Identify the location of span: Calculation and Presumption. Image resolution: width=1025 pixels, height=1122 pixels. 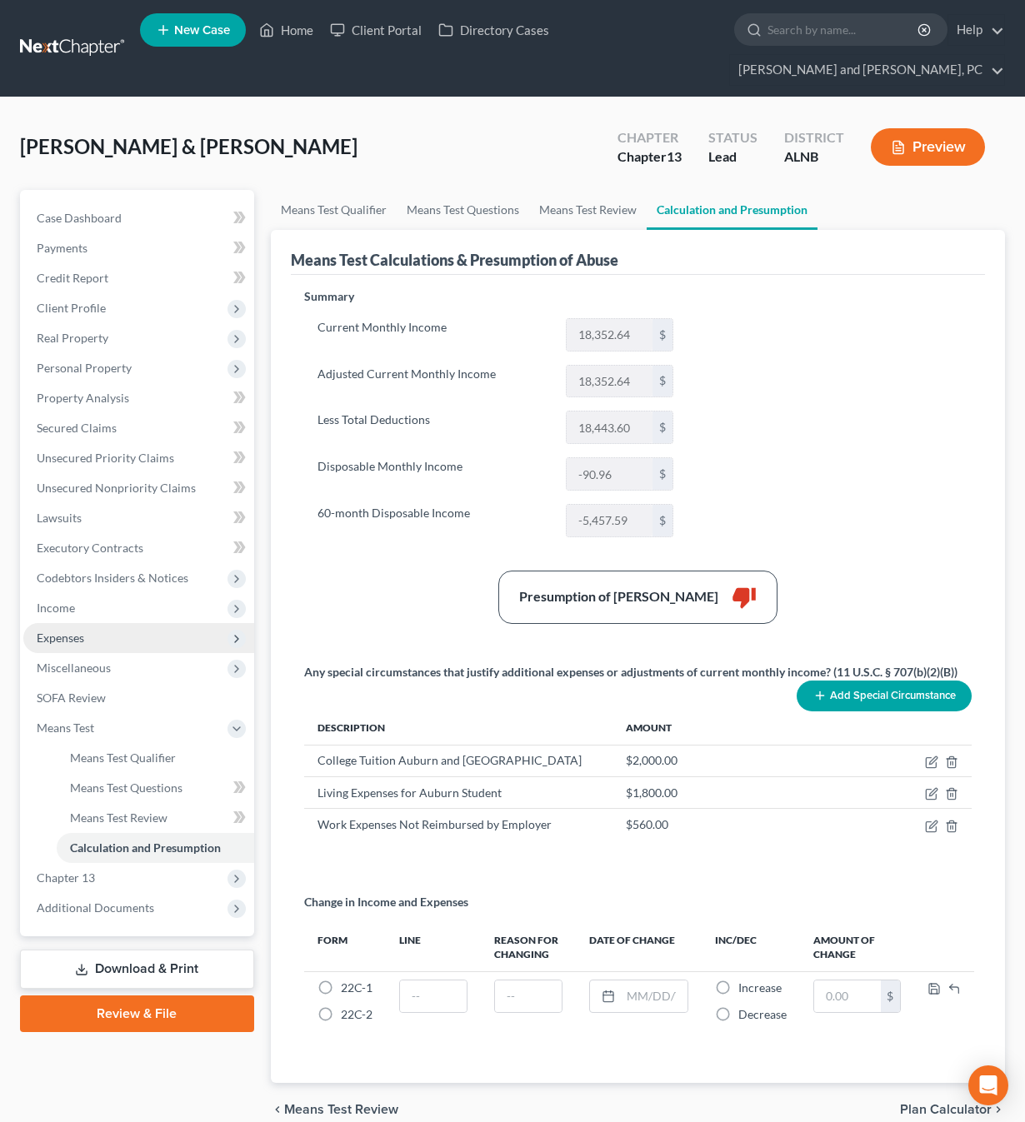
(145, 847).